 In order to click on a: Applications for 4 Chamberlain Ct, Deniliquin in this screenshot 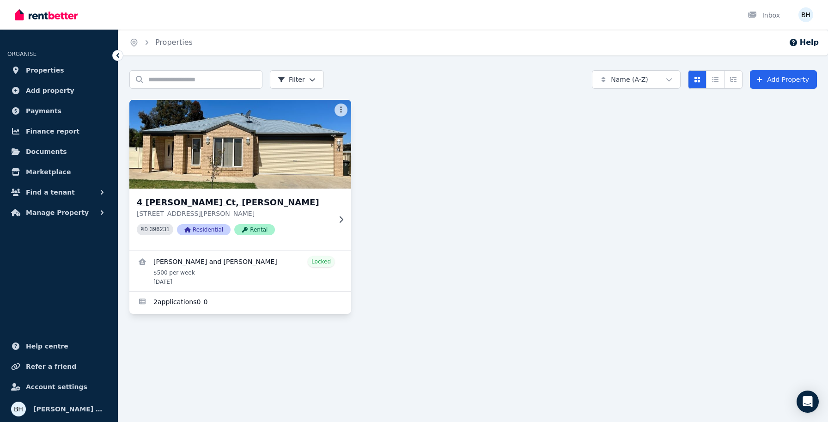, I will do `click(240, 303)`.